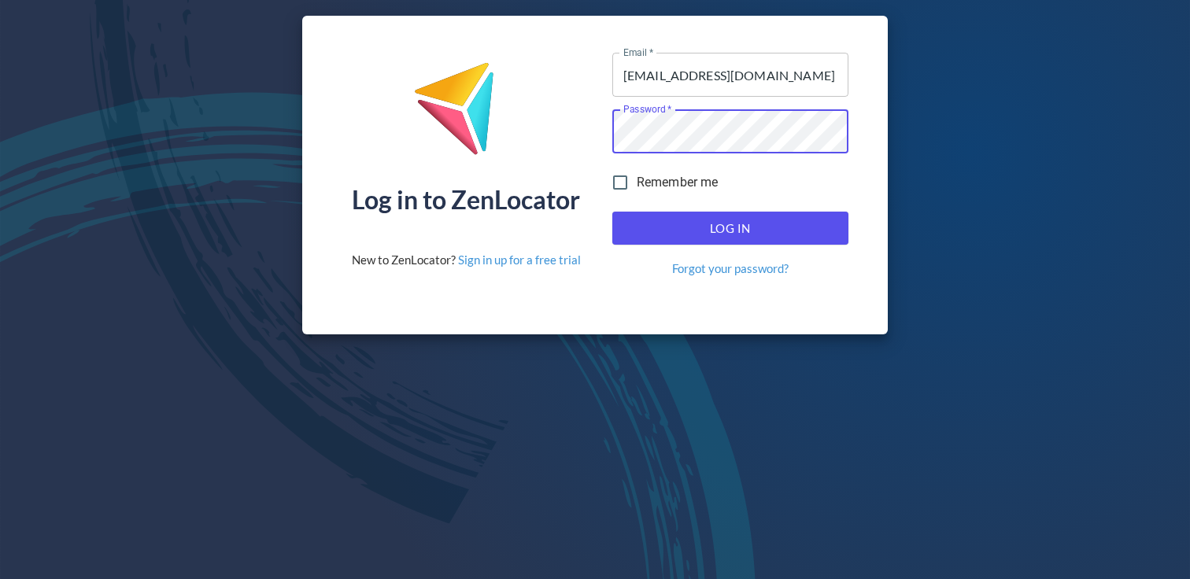 This screenshot has width=1190, height=579. What do you see at coordinates (520, 260) in the screenshot?
I see `a: Sign in up for a free trial` at bounding box center [520, 260].